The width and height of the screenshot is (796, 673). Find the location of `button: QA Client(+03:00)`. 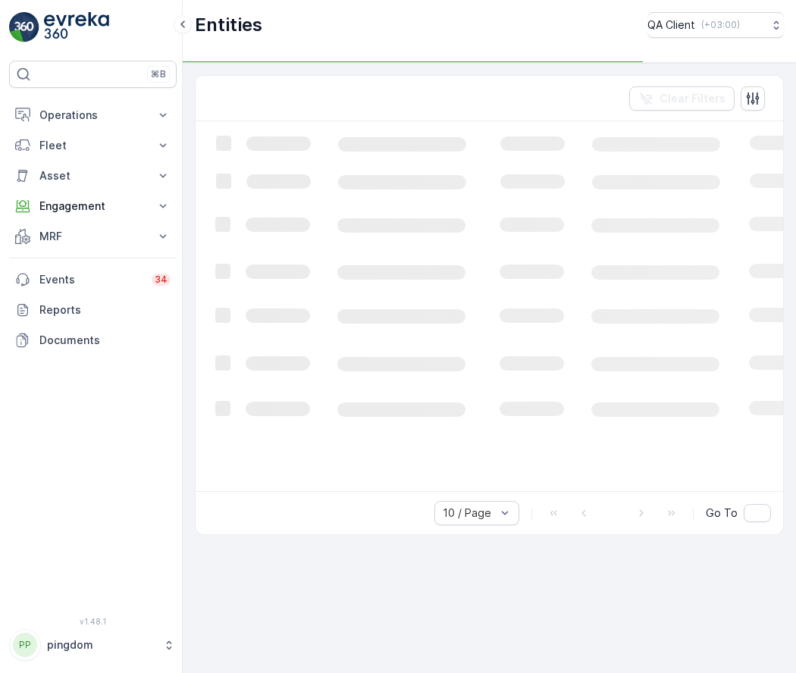

button: QA Client(+03:00) is located at coordinates (715, 25).